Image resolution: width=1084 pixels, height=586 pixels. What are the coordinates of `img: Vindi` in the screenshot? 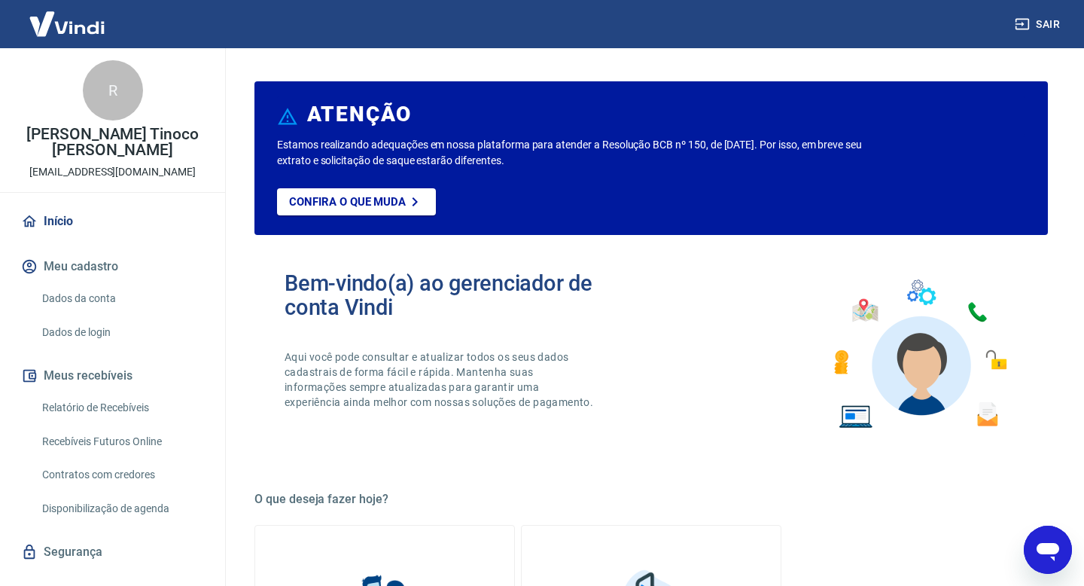 It's located at (67, 23).